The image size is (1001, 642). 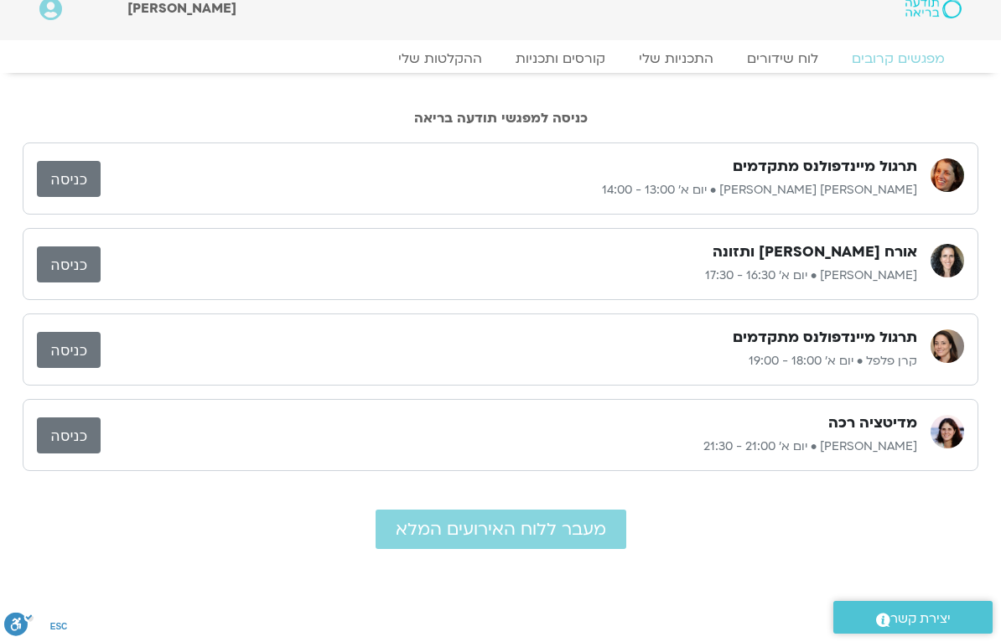 I want to click on a: מעבר ללוח האירועים המלא, so click(x=500, y=529).